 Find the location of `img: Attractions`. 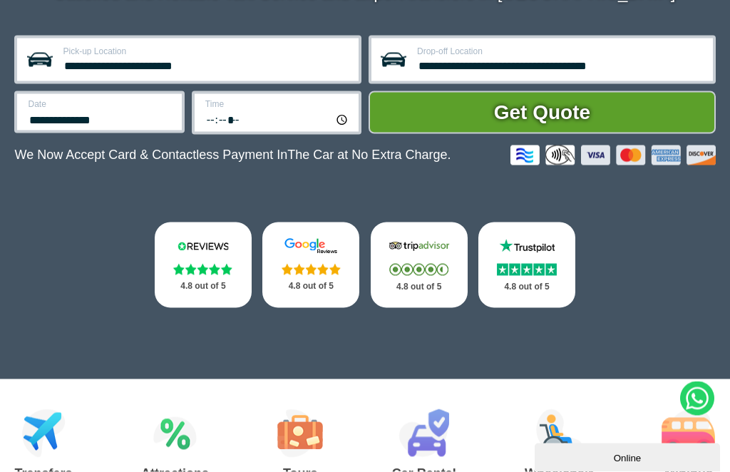

img: Attractions is located at coordinates (175, 433).